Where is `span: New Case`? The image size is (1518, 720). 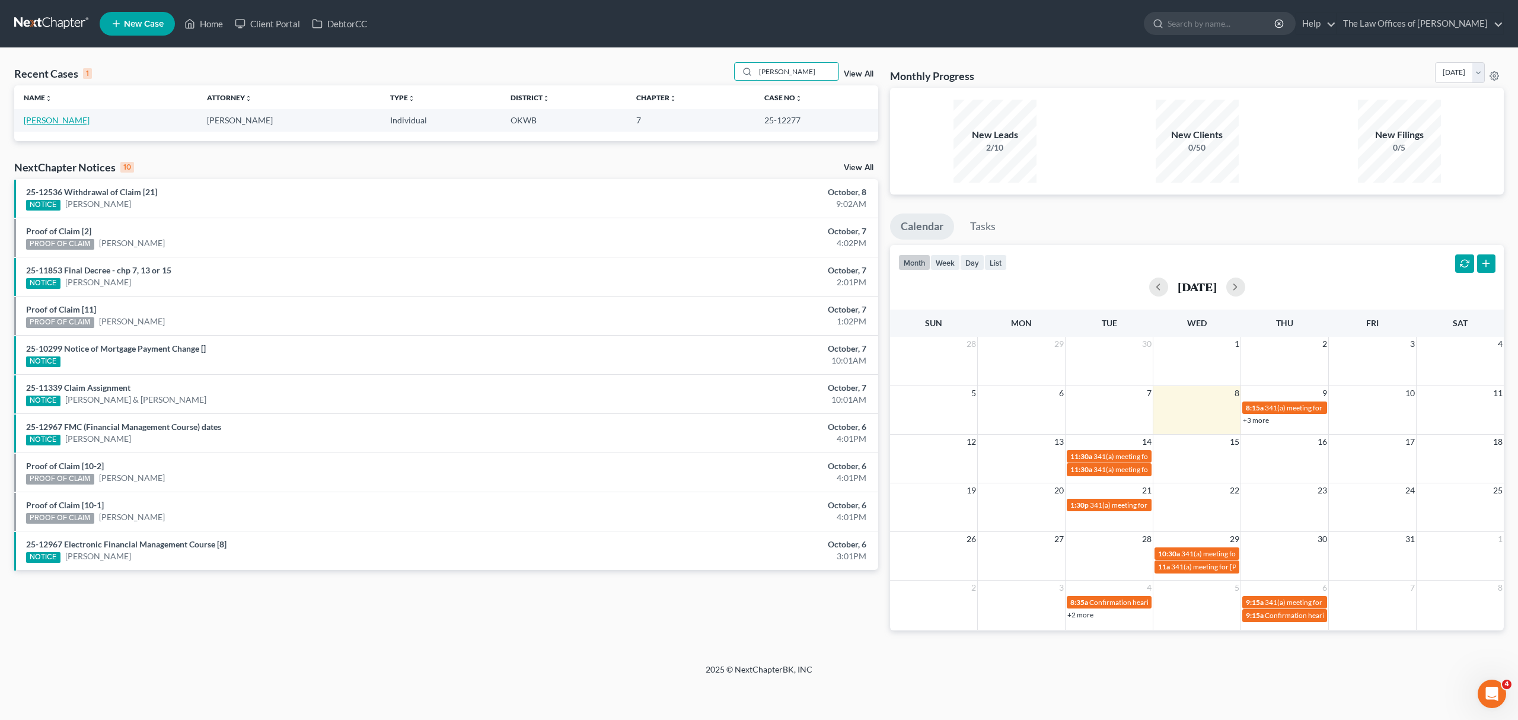 span: New Case is located at coordinates (144, 24).